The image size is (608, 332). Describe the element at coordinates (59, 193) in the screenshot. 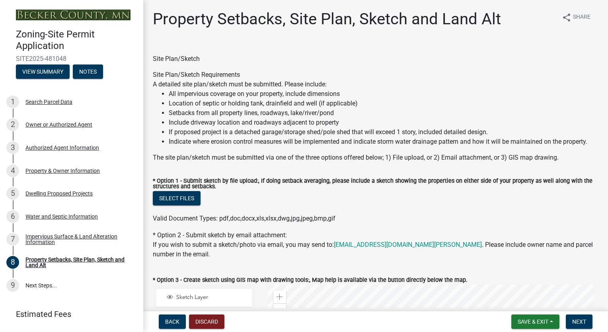

I see `div: Dwelling Proposed Projects` at that location.